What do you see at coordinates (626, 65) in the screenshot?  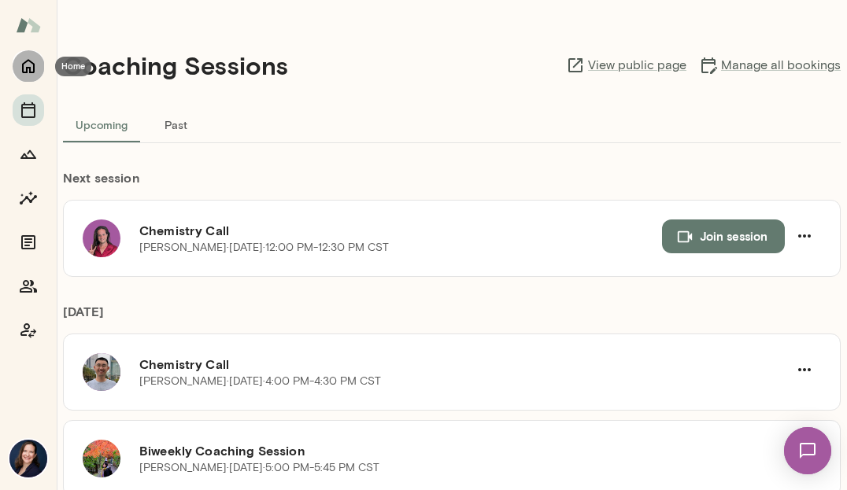 I see `a: View public page` at bounding box center [626, 65].